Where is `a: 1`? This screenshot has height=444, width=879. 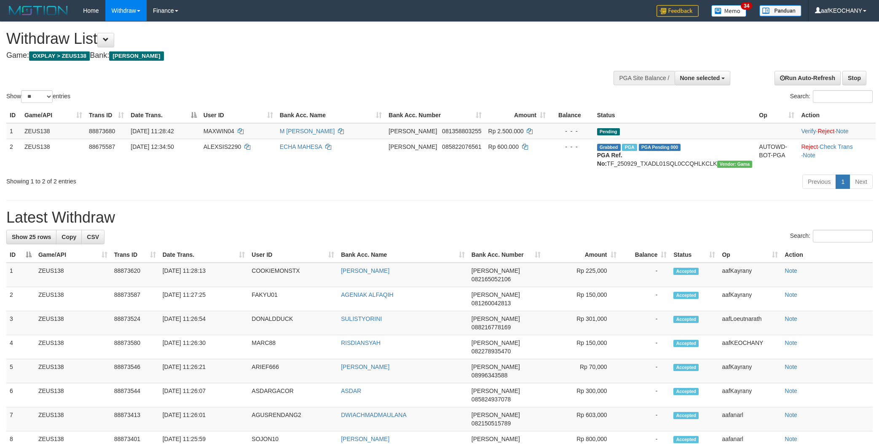 a: 1 is located at coordinates (843, 182).